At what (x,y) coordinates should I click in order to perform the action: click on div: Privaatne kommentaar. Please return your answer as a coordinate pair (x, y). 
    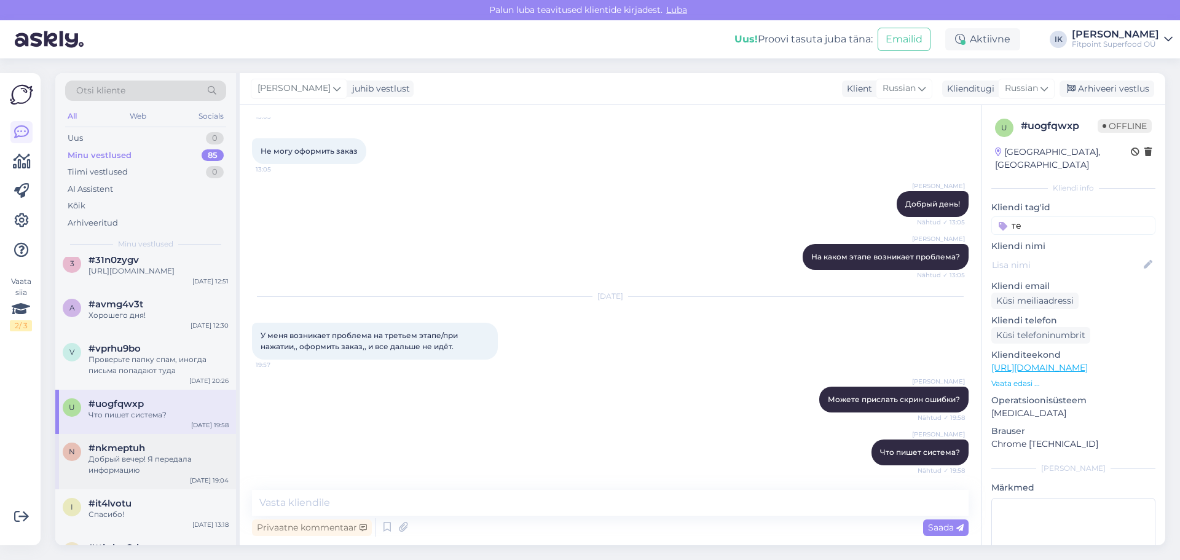
    Looking at the image, I should click on (311, 527).